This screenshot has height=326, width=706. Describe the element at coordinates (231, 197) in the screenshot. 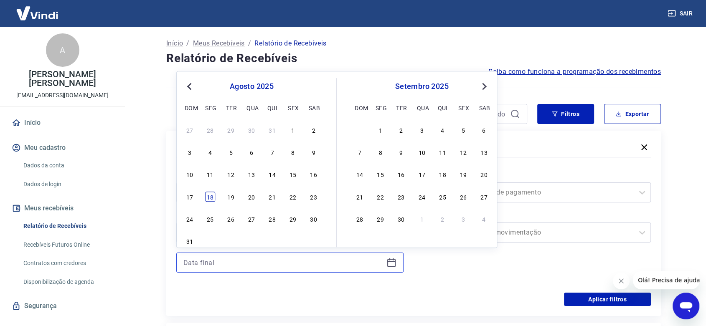

I see `div: Choose terça-feira, 19 de agosto de 2025` at that location.